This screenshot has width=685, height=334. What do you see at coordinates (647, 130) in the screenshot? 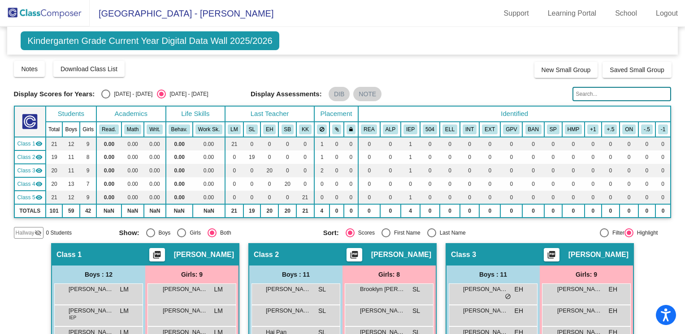
I see `th: 6/1/18 - 7/31/18` at bounding box center [647, 130].